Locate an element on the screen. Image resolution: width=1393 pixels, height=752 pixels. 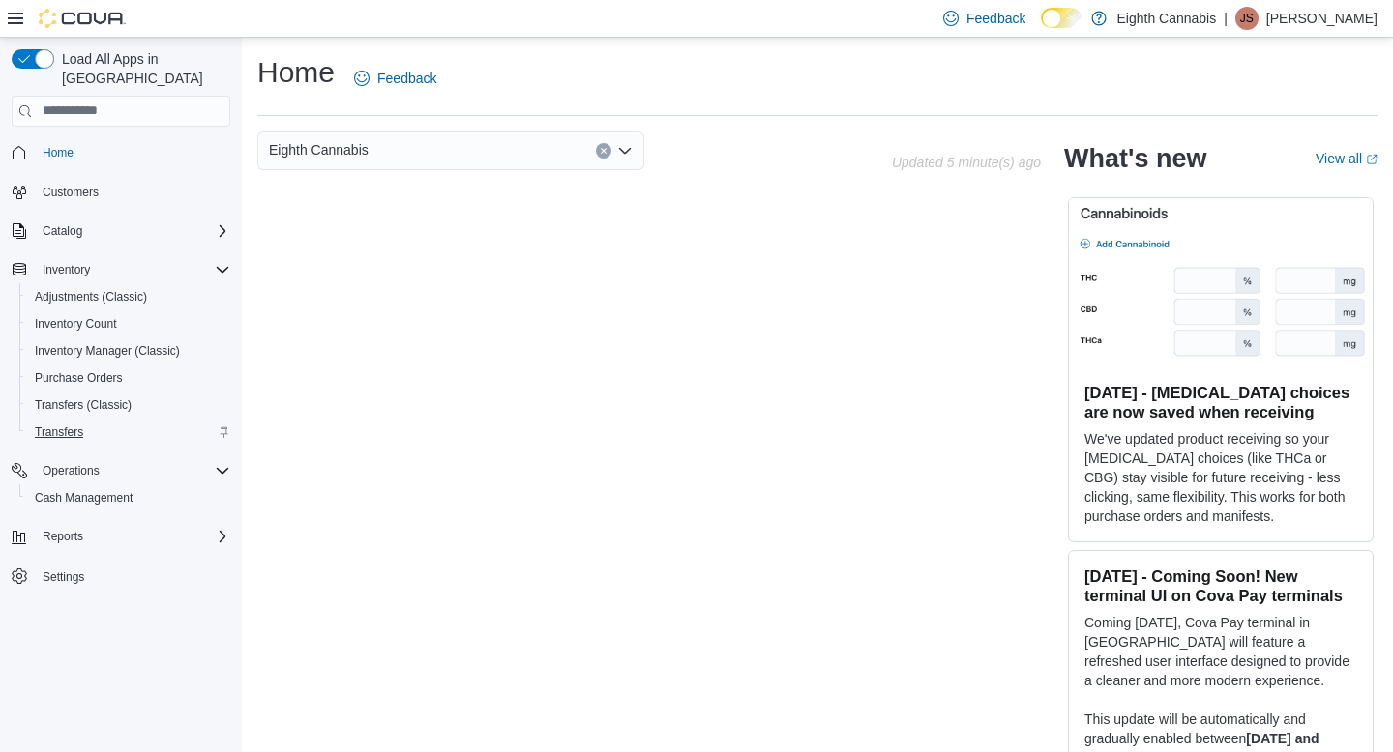
a: Home is located at coordinates (58, 153).